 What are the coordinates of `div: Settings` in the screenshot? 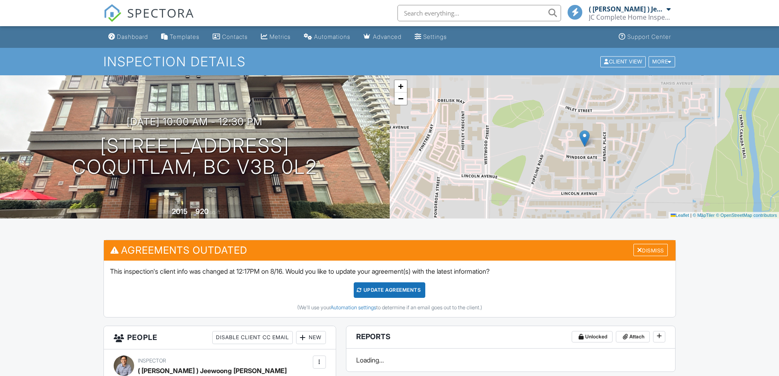 It's located at (435, 36).